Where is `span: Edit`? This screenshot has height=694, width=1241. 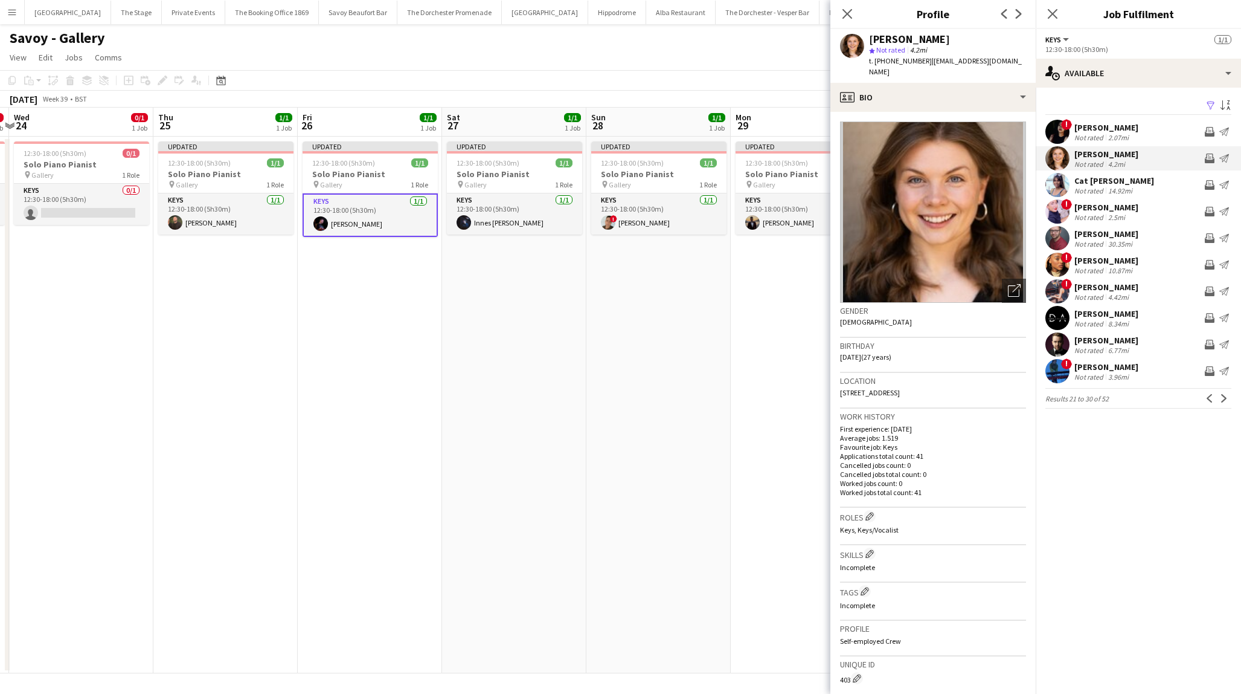
span: Edit is located at coordinates (45, 57).